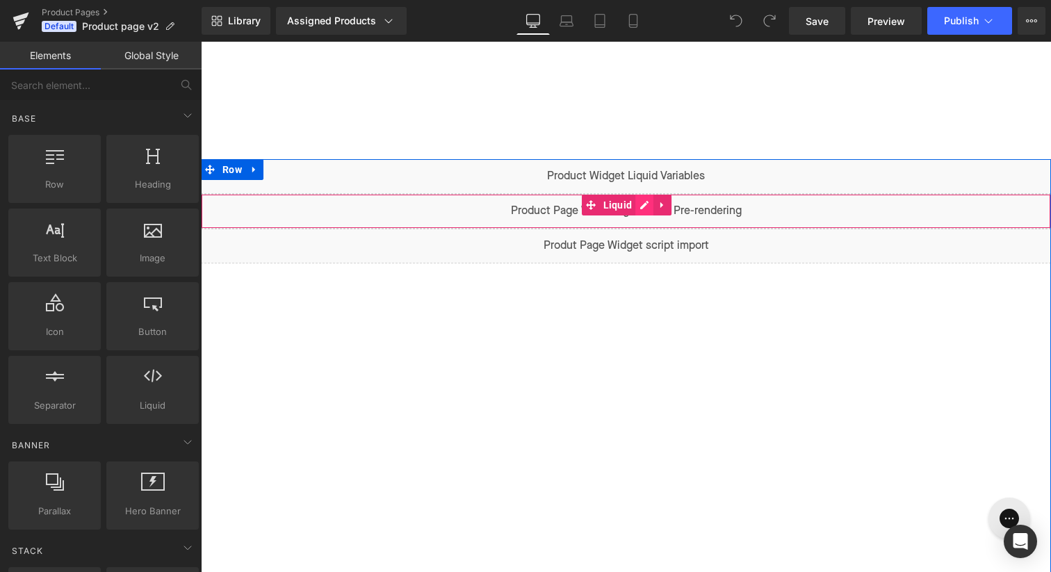  Describe the element at coordinates (533, 21) in the screenshot. I see `a: Desktop` at that location.